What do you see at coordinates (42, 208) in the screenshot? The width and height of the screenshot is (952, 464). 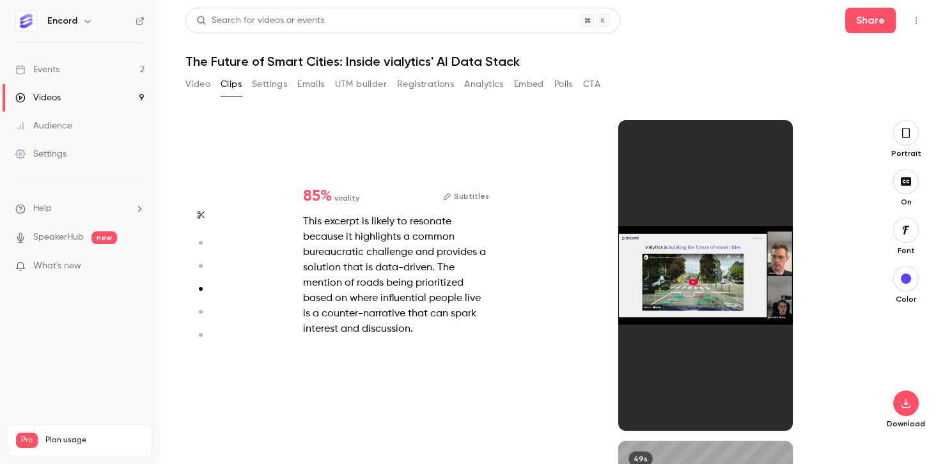 I see `span: Help` at bounding box center [42, 208].